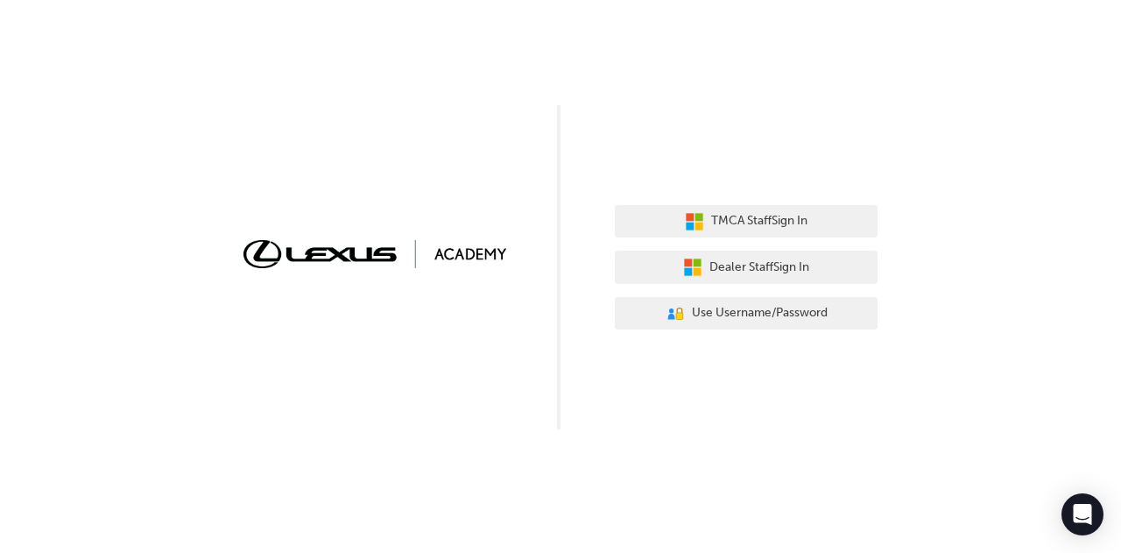 The width and height of the screenshot is (1121, 553). What do you see at coordinates (375, 253) in the screenshot?
I see `img: Trak` at bounding box center [375, 253].